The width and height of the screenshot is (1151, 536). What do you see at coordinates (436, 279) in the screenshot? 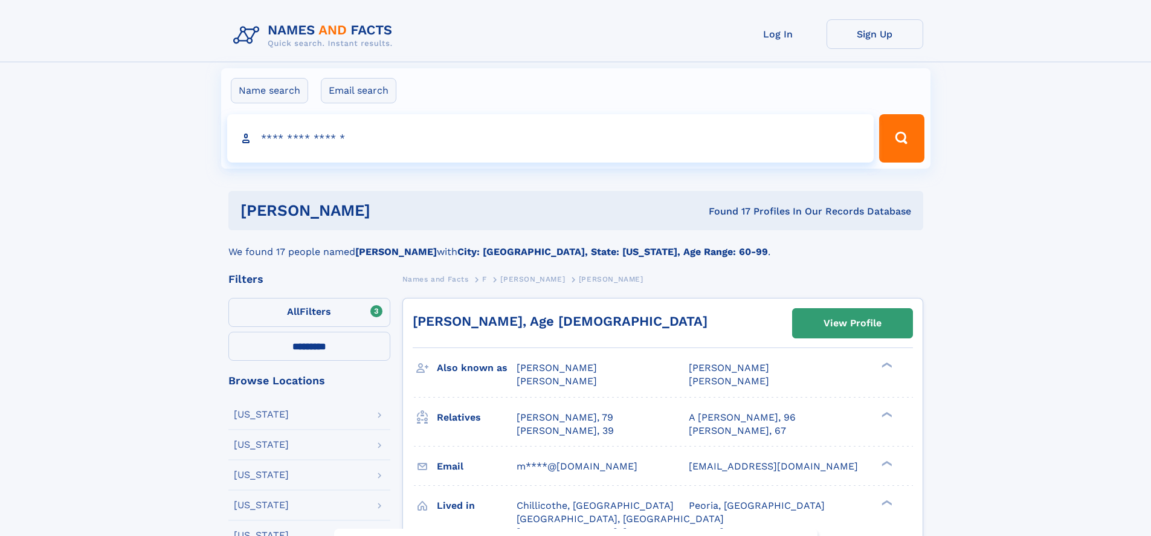
I see `a: Names and Facts` at bounding box center [436, 279].